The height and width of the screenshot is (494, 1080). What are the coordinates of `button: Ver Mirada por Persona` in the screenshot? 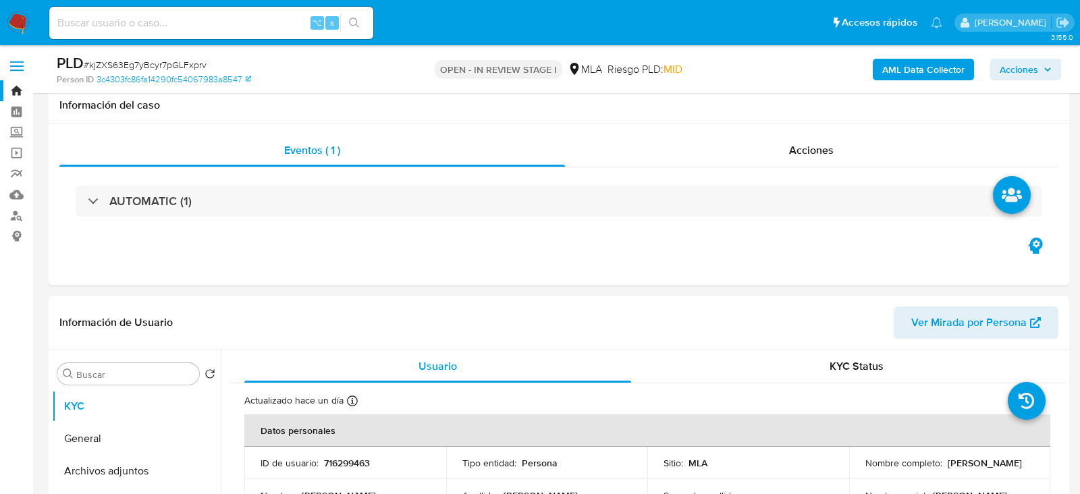 It's located at (976, 323).